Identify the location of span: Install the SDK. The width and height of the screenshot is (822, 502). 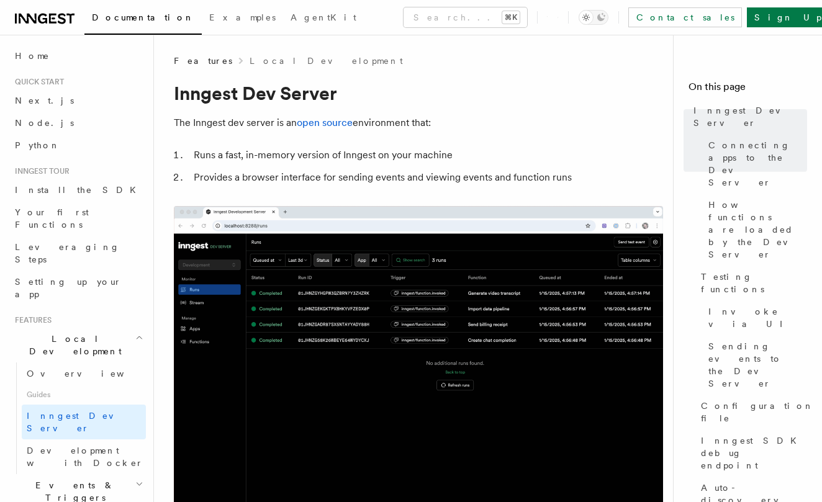
(79, 190).